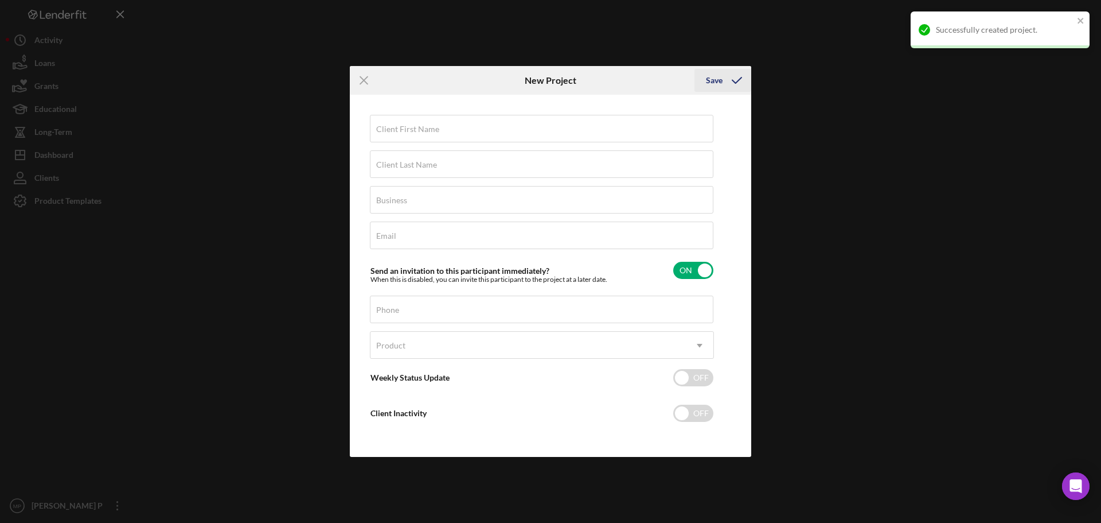 The height and width of the screenshot is (523, 1101). I want to click on button: Save, so click(723, 80).